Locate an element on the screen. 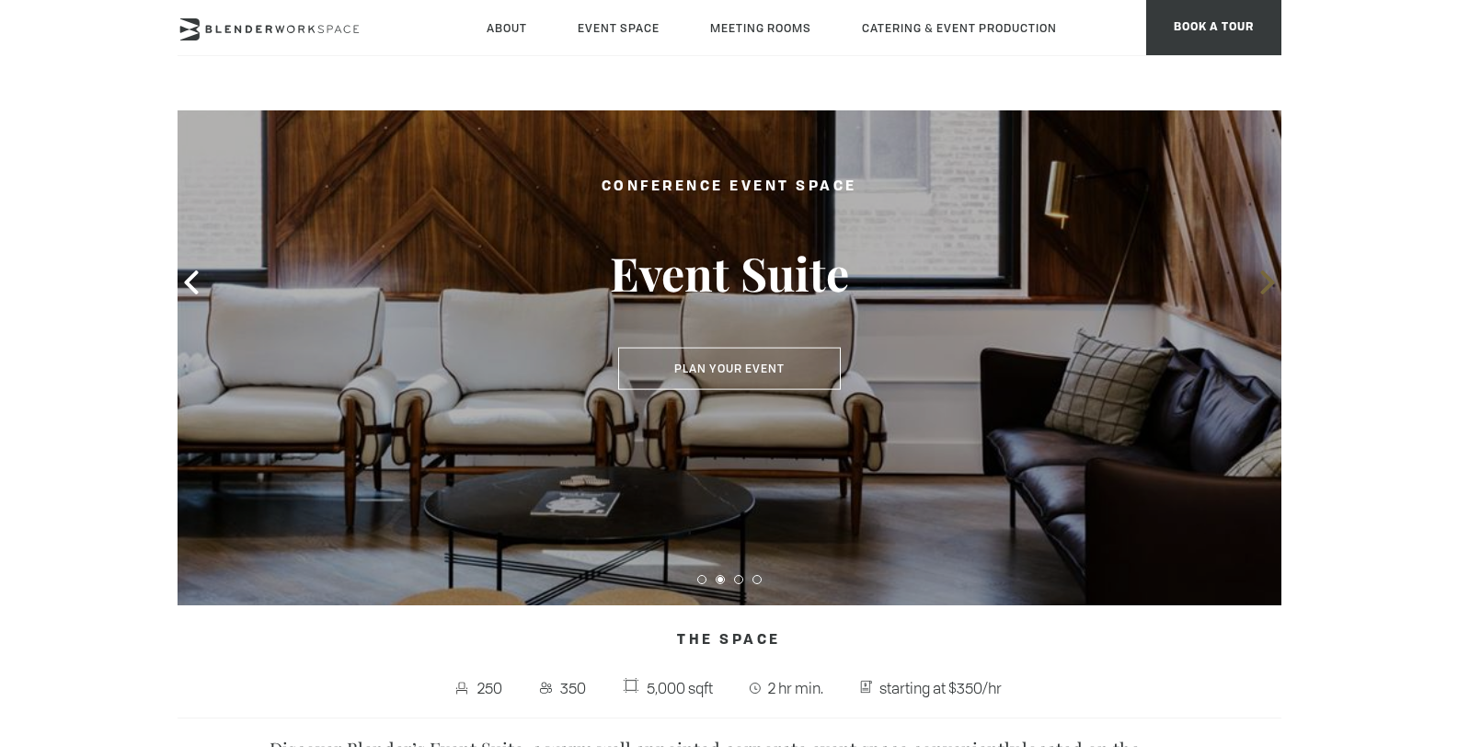 Image resolution: width=1458 pixels, height=747 pixels. h3: Event Suite is located at coordinates (729, 273).